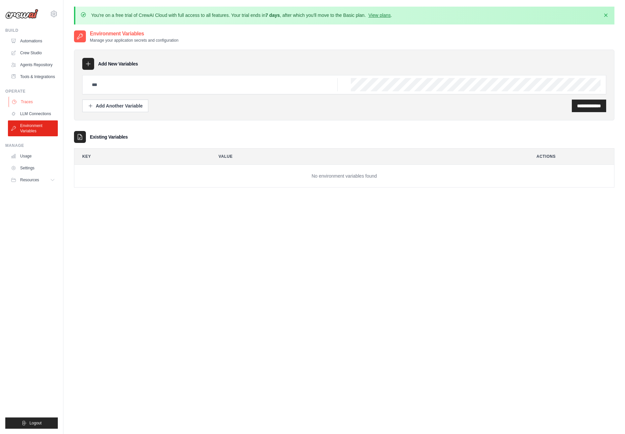  Describe the element at coordinates (134, 40) in the screenshot. I see `p: Manage your application secrets and configuration` at that location.